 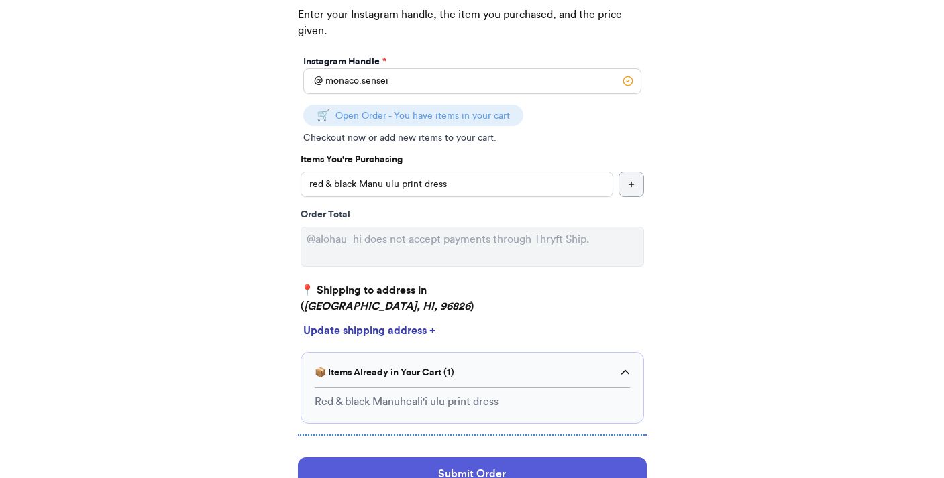 What do you see at coordinates (457, 185) in the screenshot?
I see `input: ex.funky hat` at bounding box center [457, 185].